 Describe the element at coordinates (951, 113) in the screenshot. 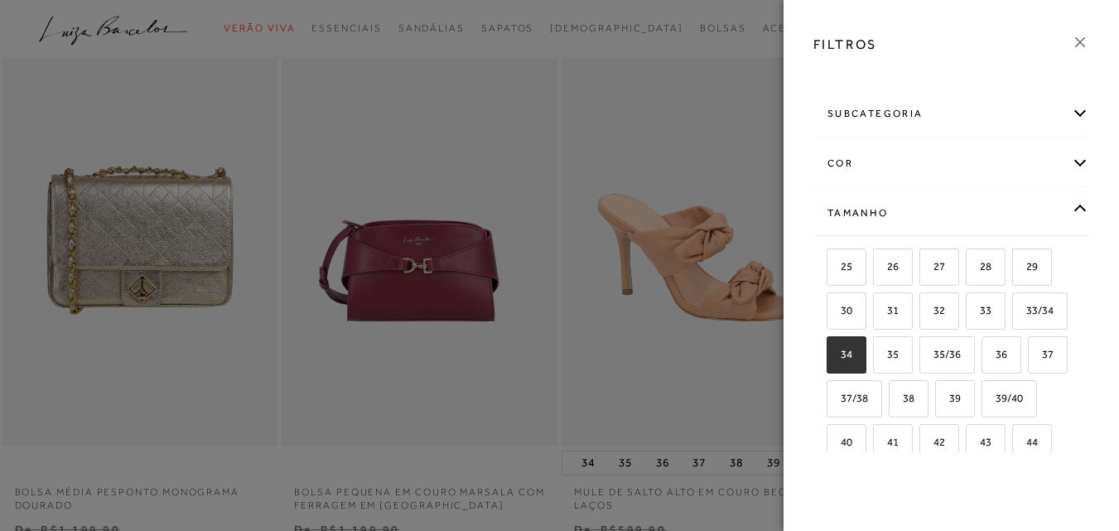

I see `div: subcategoria` at that location.